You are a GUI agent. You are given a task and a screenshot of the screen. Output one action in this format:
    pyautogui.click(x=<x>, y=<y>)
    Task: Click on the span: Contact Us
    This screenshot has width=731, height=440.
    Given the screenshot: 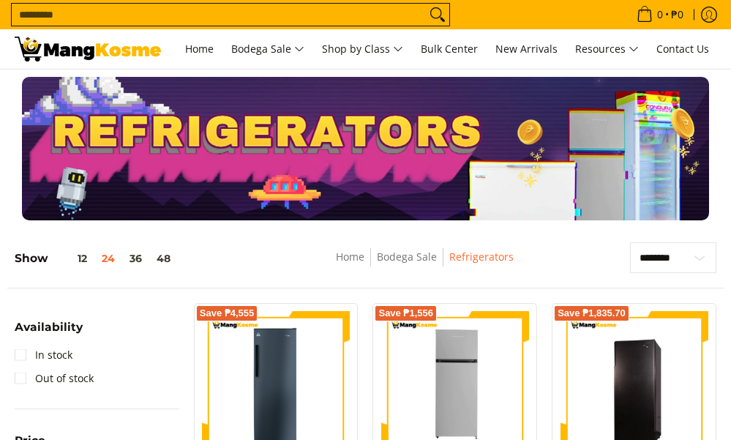 What is the action you would take?
    pyautogui.click(x=682, y=48)
    